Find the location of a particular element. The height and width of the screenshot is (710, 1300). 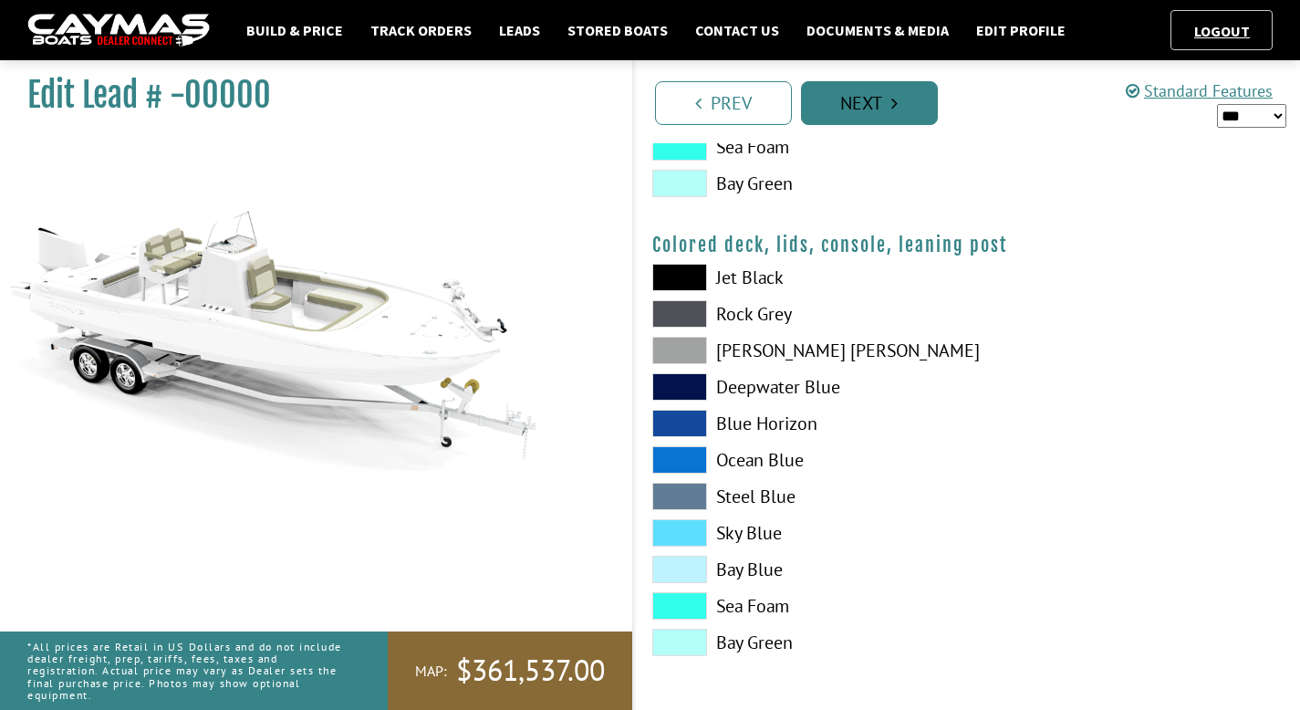

a: Logout is located at coordinates (1221, 31).